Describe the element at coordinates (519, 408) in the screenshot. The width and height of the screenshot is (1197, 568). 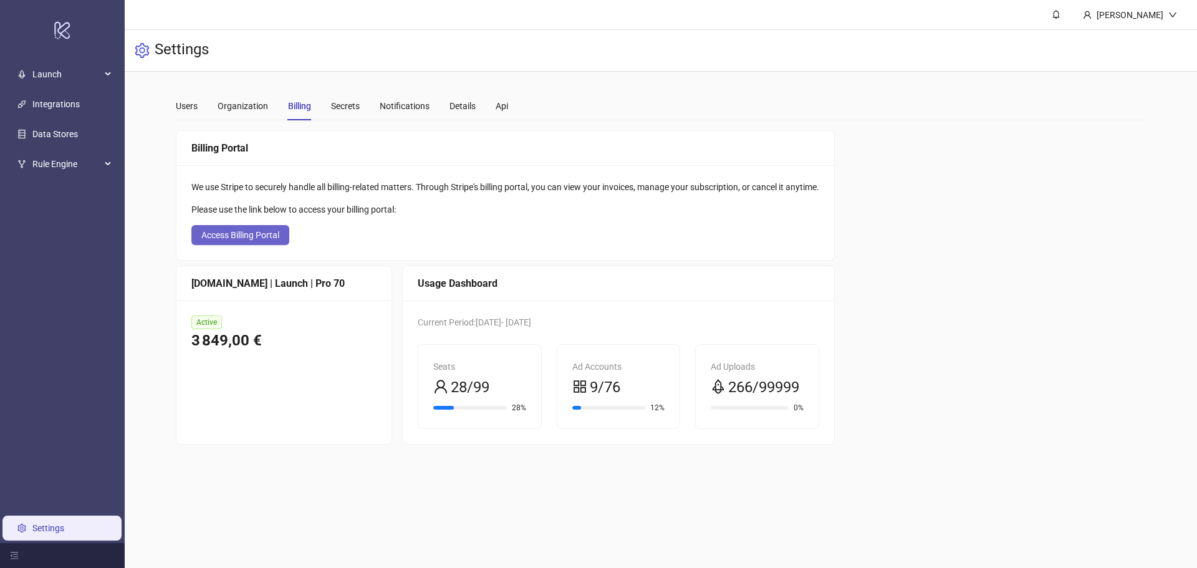
I see `span: 28%` at that location.